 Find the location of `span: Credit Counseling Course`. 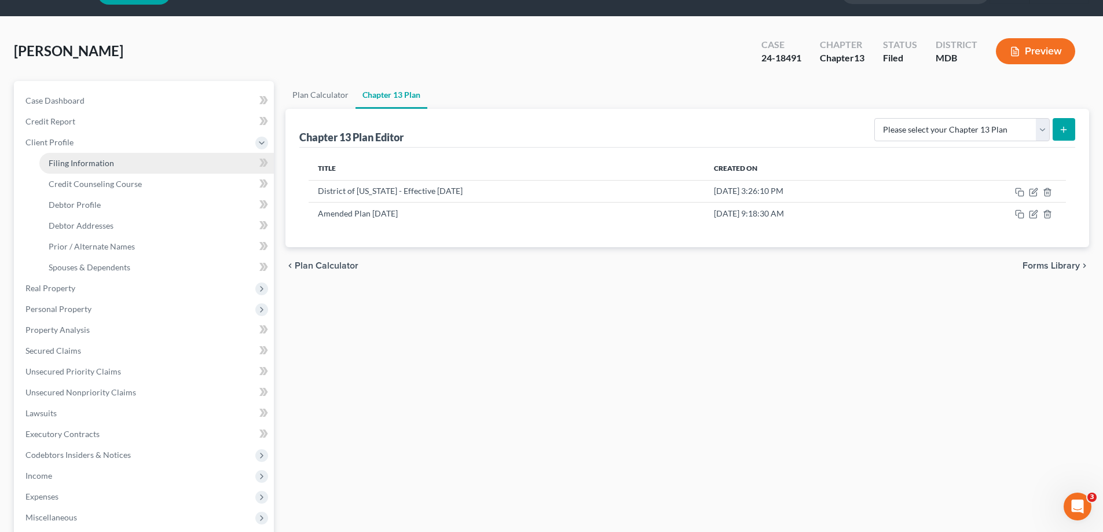

span: Credit Counseling Course is located at coordinates (95, 183).